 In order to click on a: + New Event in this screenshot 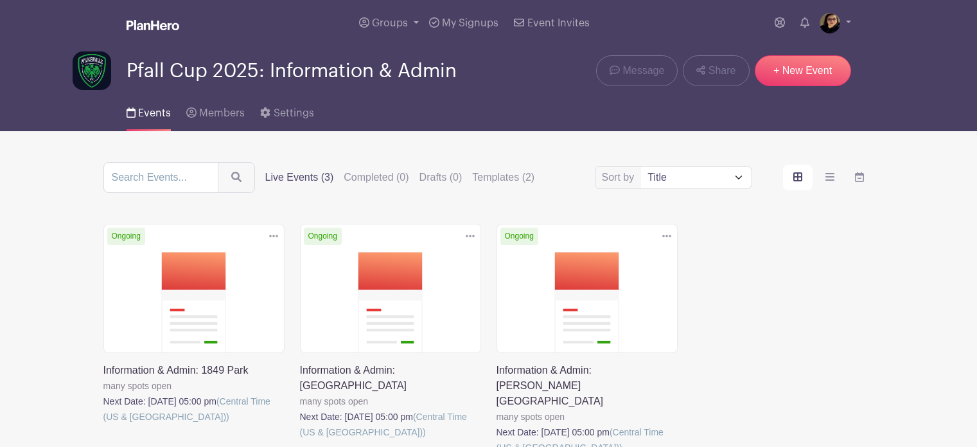, I will do `click(803, 71)`.